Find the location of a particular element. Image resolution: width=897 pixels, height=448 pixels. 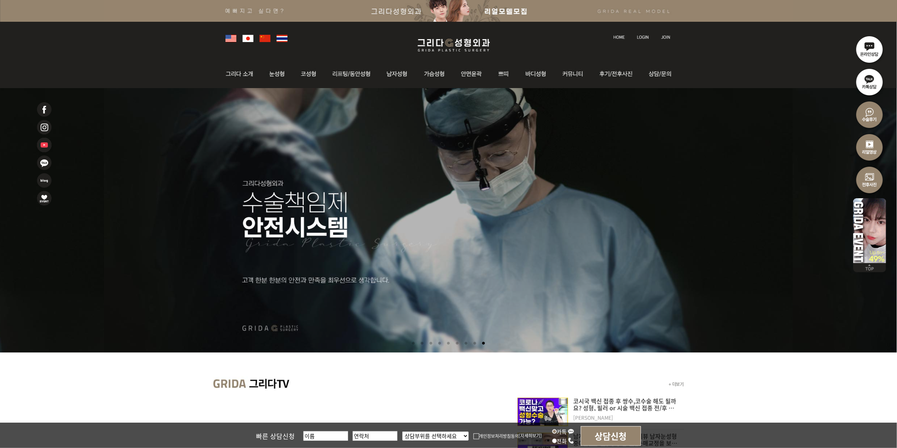

img: 위로가기 is located at coordinates (870, 268).